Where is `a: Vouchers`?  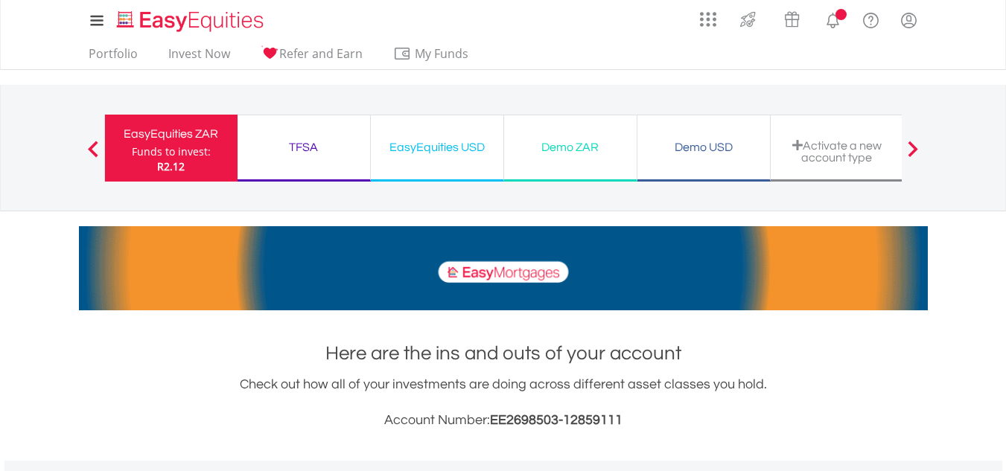 a: Vouchers is located at coordinates (791, 17).